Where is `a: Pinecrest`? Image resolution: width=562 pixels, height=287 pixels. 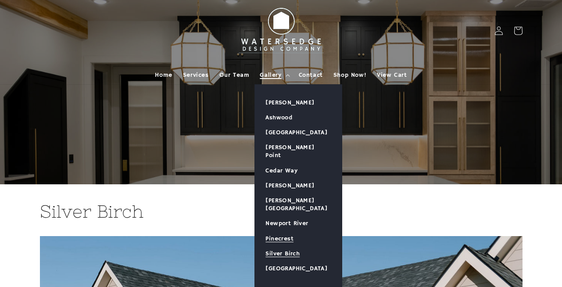
a: Pinecrest is located at coordinates (298, 239).